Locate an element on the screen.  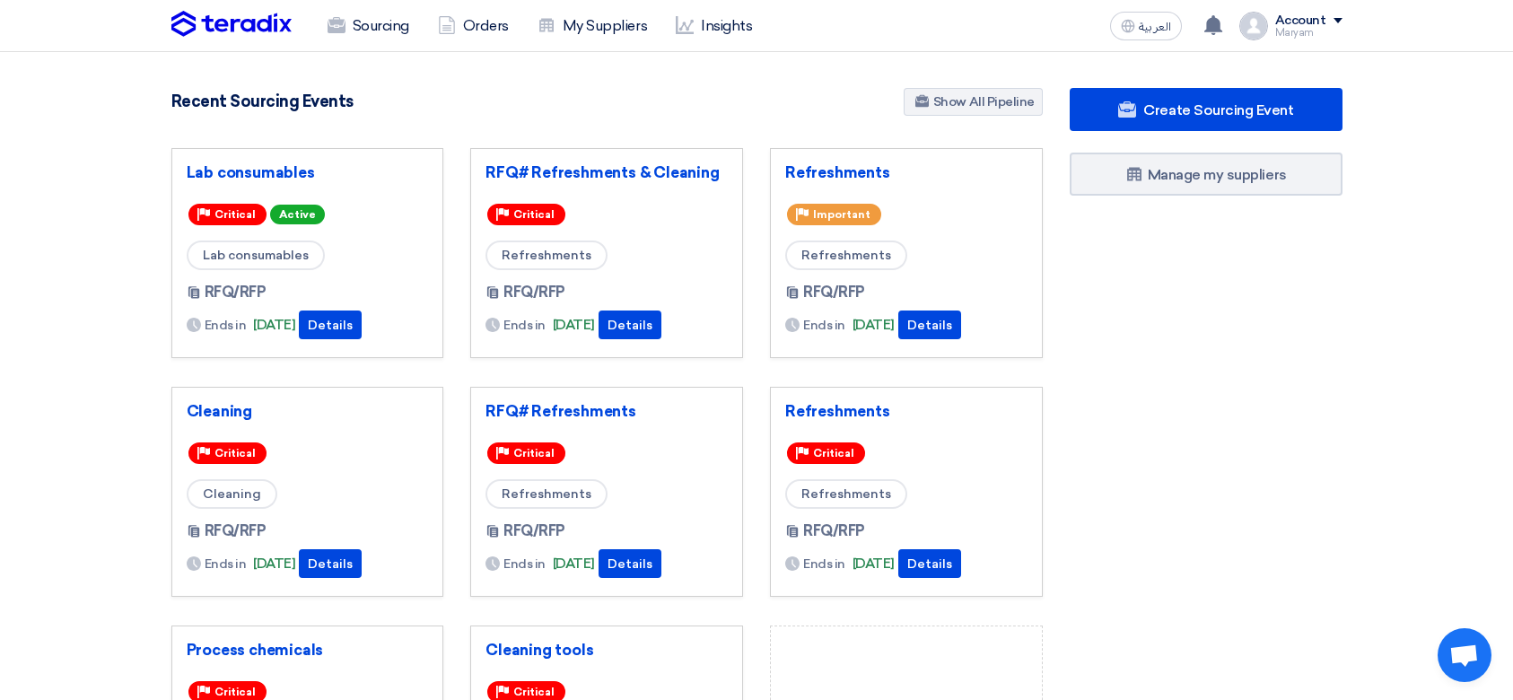
a: Sourcing is located at coordinates (368, 26).